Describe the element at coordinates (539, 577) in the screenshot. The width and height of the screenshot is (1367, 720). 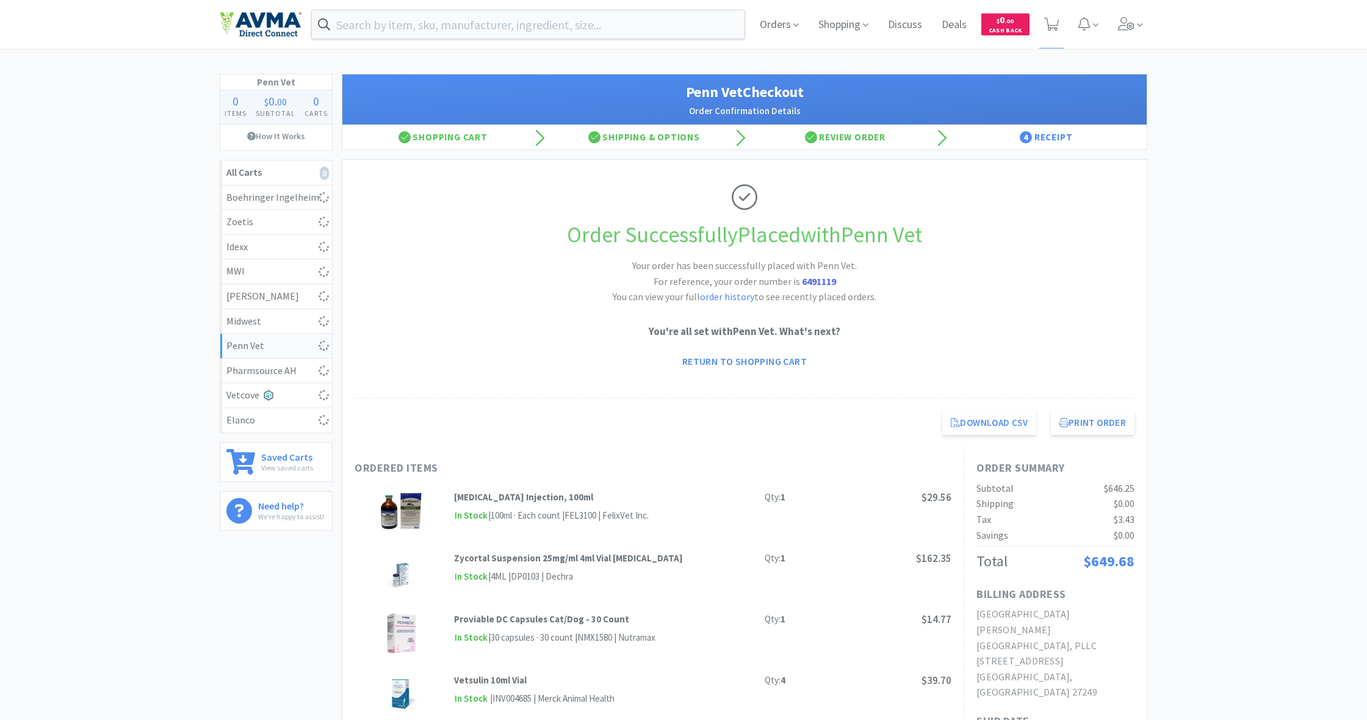
I see `div: | DP0103 | Dechra` at that location.